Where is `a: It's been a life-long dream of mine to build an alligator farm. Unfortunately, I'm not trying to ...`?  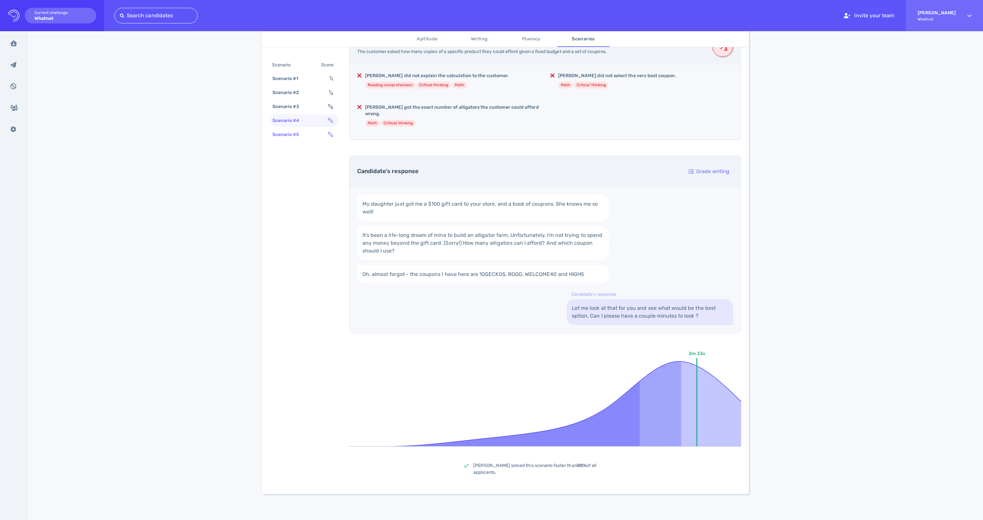 a: It's been a life-long dream of mine to build an alligator farm. Unfortunately, I'm not trying to ... is located at coordinates (483, 243).